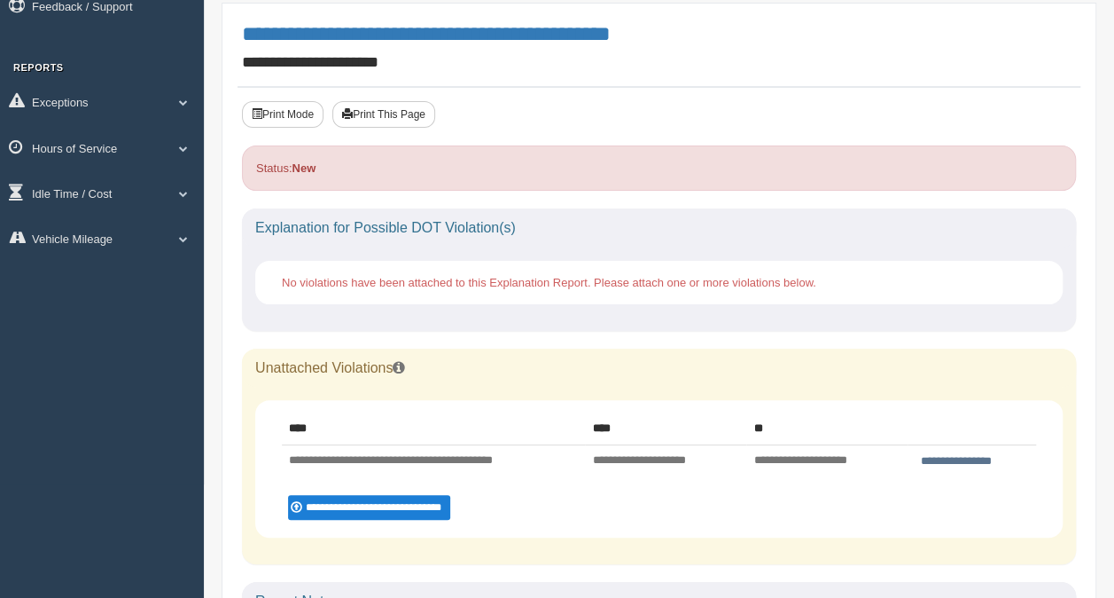 The image size is (1114, 598). Describe the element at coordinates (659, 228) in the screenshot. I see `div: Explanation for Possible DOT Violation(s)` at that location.